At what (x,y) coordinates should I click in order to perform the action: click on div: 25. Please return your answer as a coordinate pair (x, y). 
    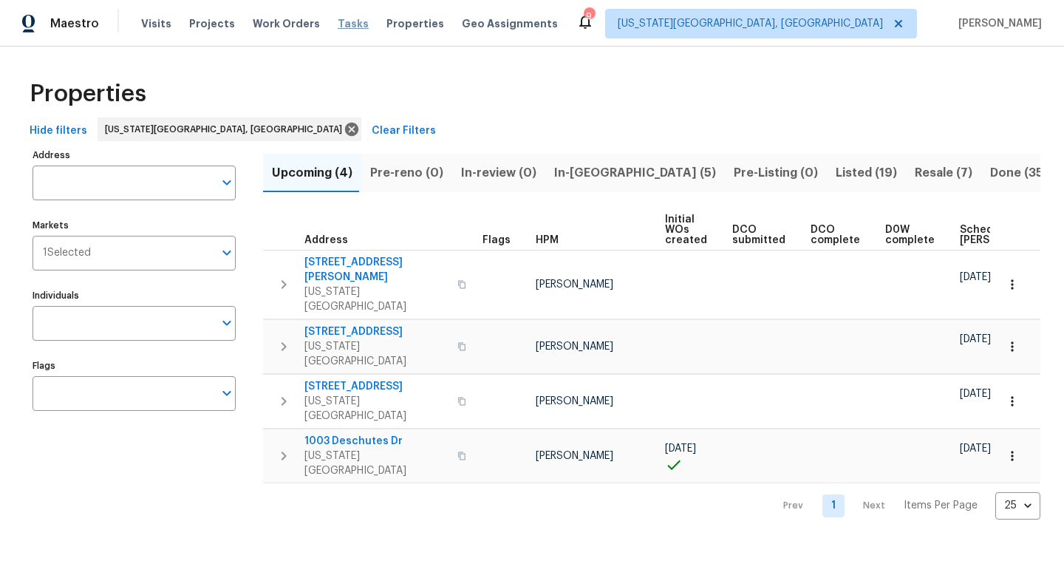
    Looking at the image, I should click on (1017, 505).